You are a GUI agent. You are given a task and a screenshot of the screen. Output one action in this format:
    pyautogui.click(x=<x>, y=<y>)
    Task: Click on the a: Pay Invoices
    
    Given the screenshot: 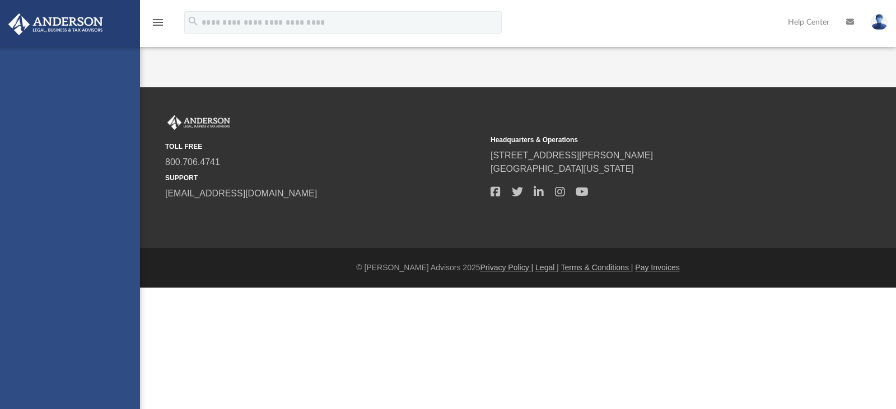 What is the action you would take?
    pyautogui.click(x=657, y=268)
    